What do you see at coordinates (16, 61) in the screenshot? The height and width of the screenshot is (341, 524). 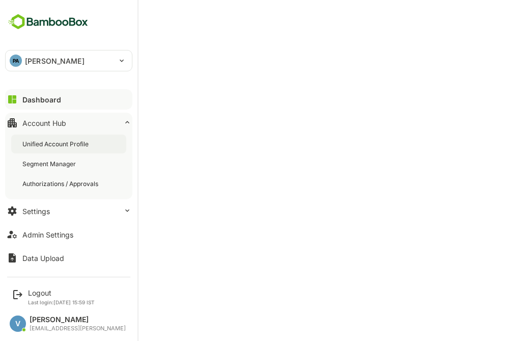 I see `div: PA` at bounding box center [16, 61].